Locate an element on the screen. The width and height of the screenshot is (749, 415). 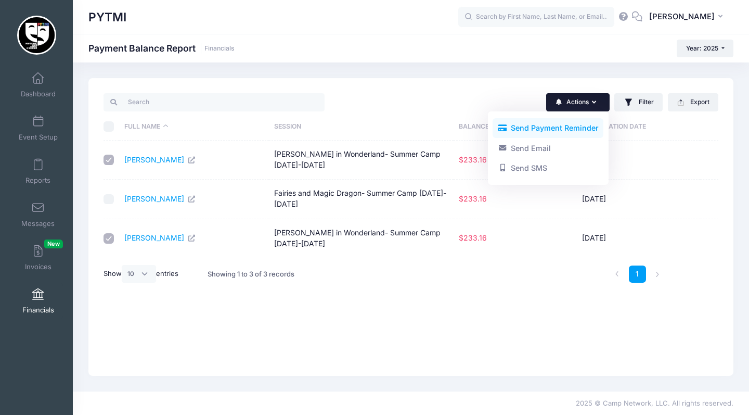
a: Messages is located at coordinates (38, 214).